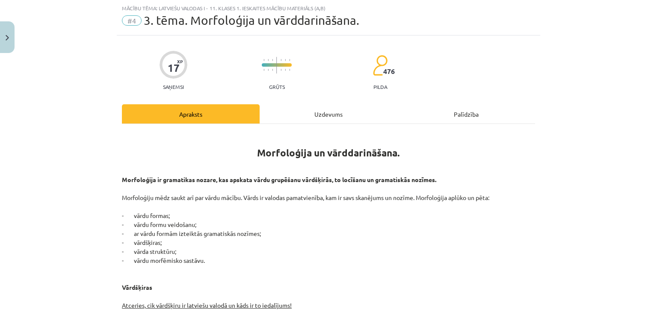  I want to click on div: Apraksts, so click(191, 114).